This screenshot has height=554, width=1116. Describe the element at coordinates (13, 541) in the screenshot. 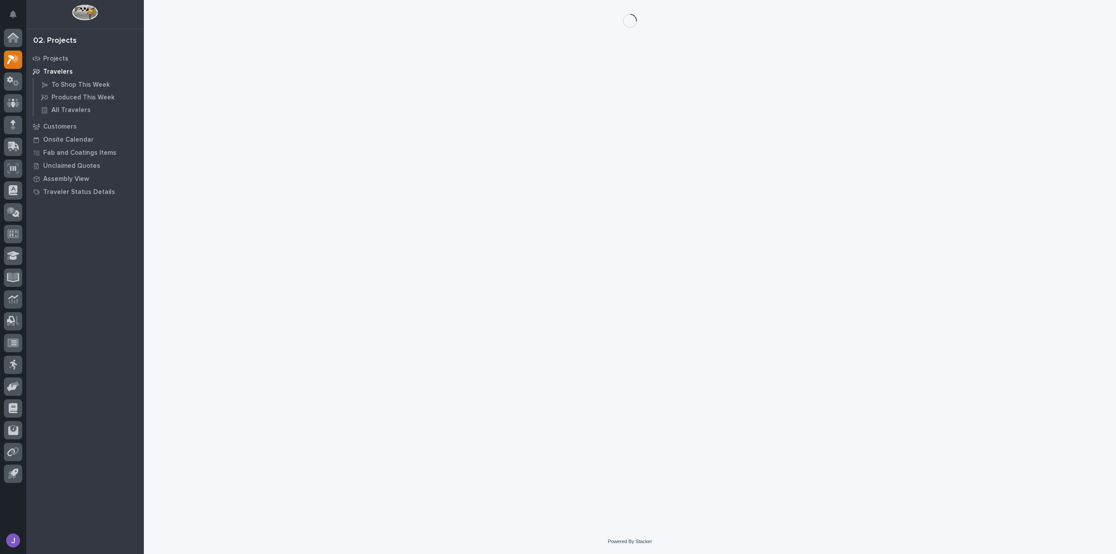

I see `button: users-avatar` at that location.